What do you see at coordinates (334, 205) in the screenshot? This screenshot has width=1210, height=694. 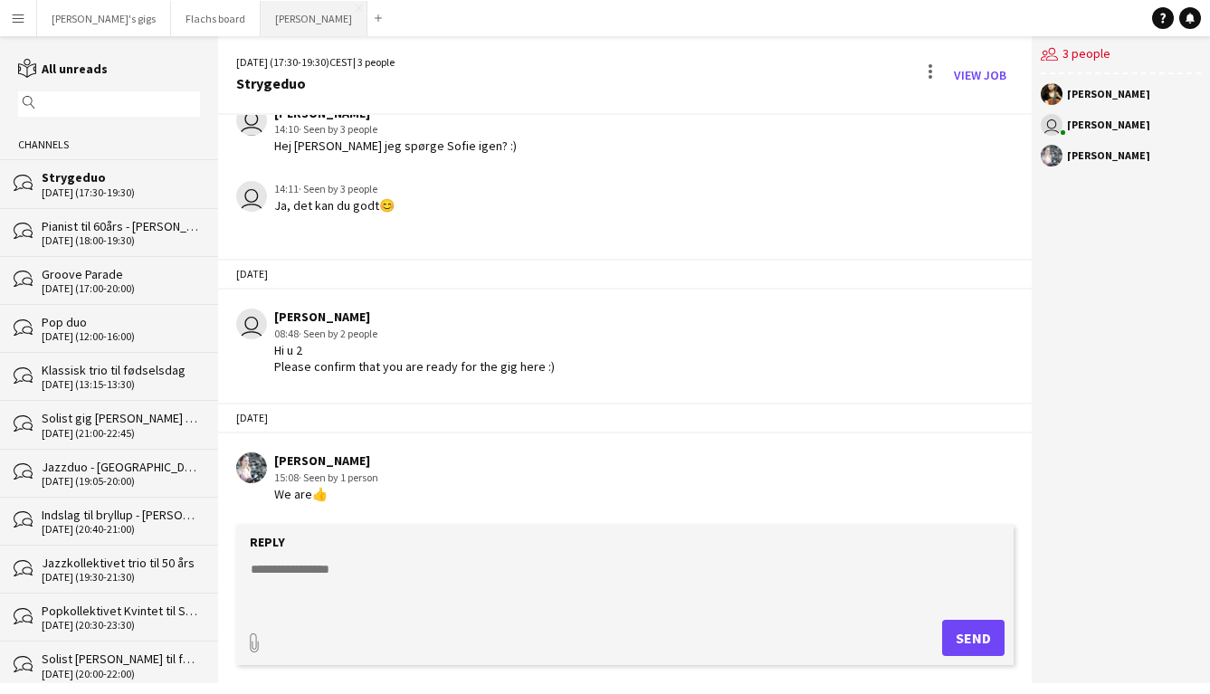 I see `div: Ja, det kan du godt😊` at bounding box center [334, 205].